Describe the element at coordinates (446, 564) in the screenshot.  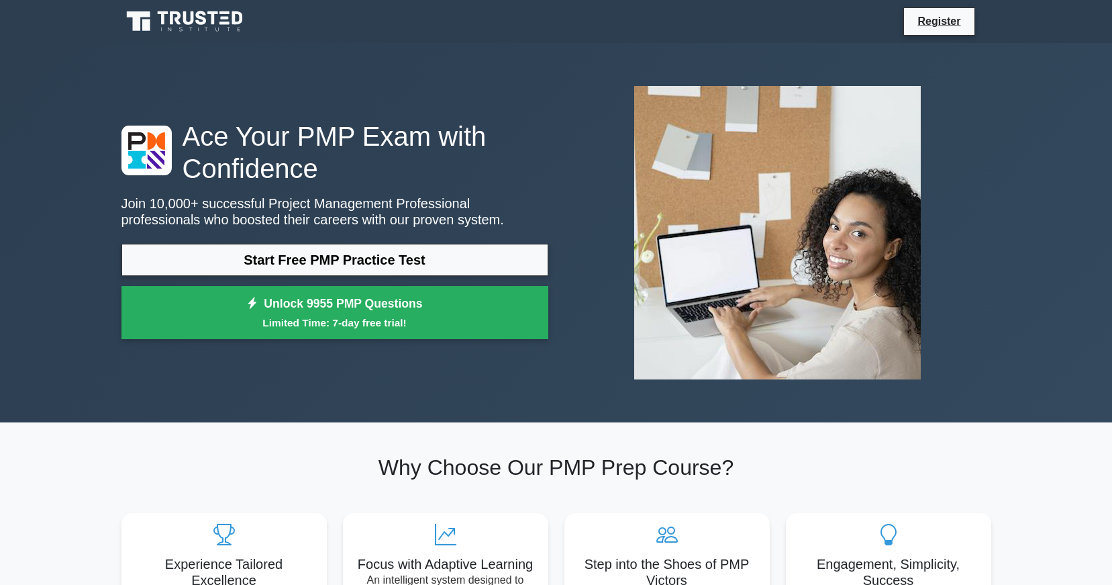
I see `h5: Focus with Adaptive Learning` at that location.